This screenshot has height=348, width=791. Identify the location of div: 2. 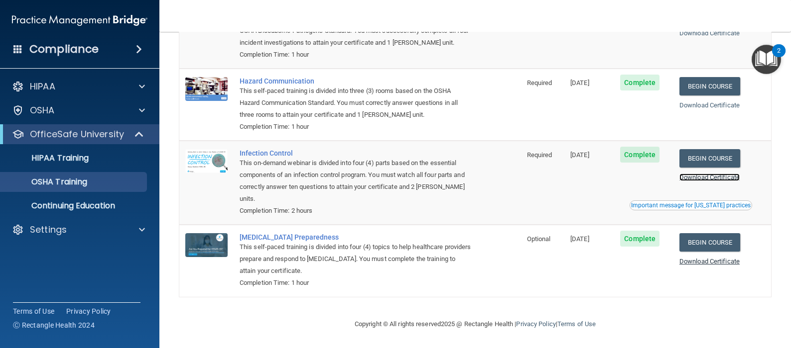
(778, 57).